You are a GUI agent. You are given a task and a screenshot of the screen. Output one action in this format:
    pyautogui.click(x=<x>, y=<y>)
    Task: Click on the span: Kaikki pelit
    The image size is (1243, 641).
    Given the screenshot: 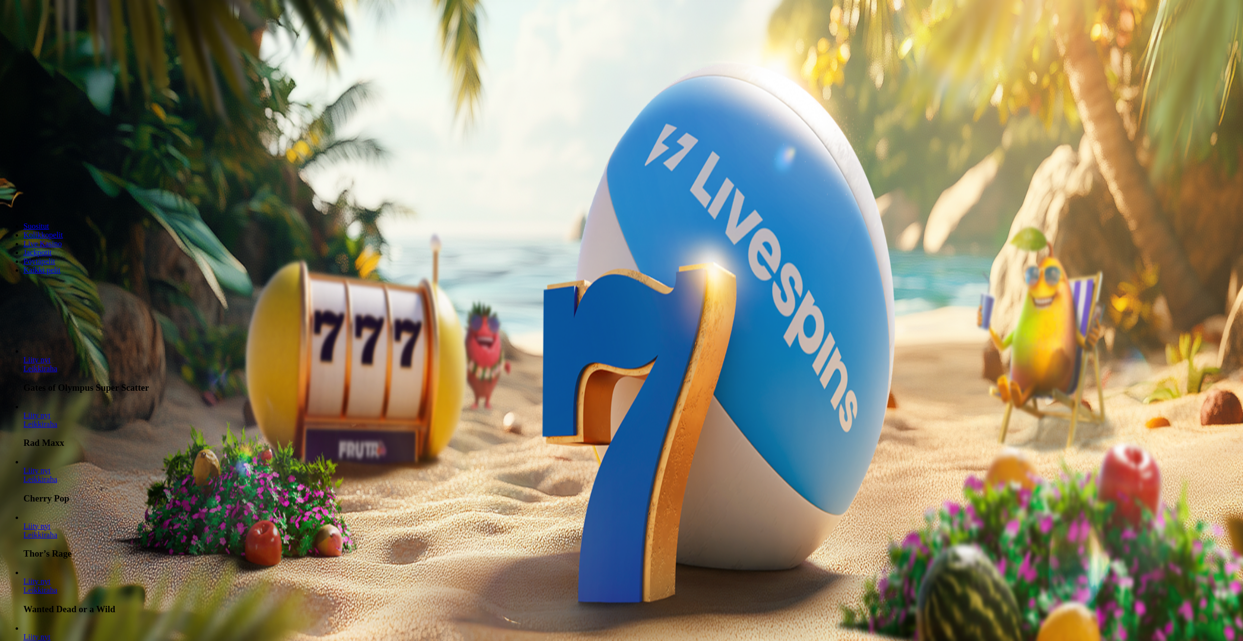 What is the action you would take?
    pyautogui.click(x=42, y=270)
    